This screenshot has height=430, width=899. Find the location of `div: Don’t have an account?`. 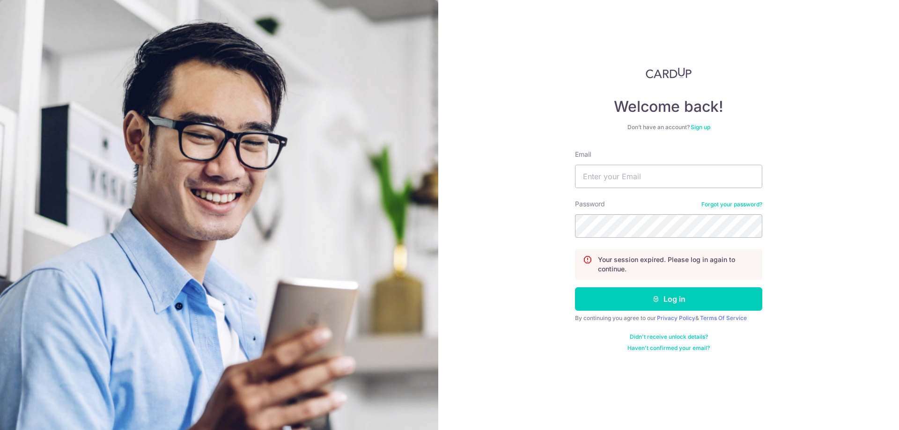

div: Don’t have an account? is located at coordinates (669, 127).